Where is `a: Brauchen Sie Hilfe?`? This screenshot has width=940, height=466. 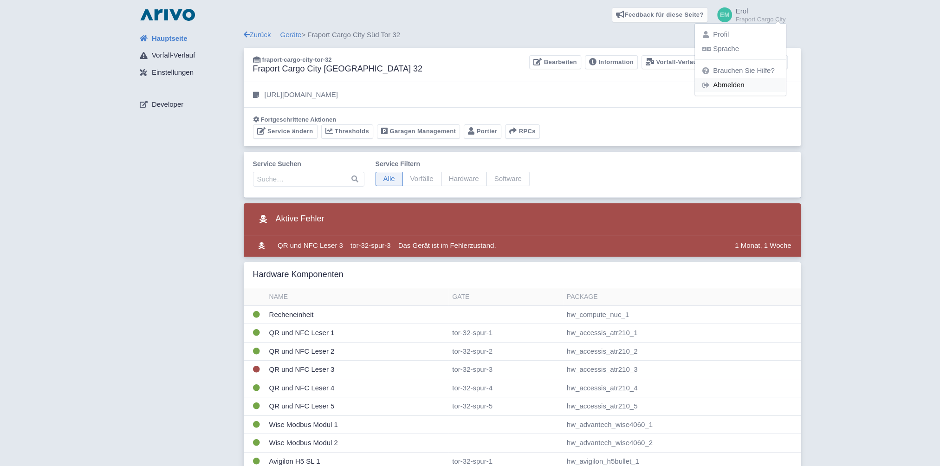
a: Brauchen Sie Hilfe? is located at coordinates (740, 71).